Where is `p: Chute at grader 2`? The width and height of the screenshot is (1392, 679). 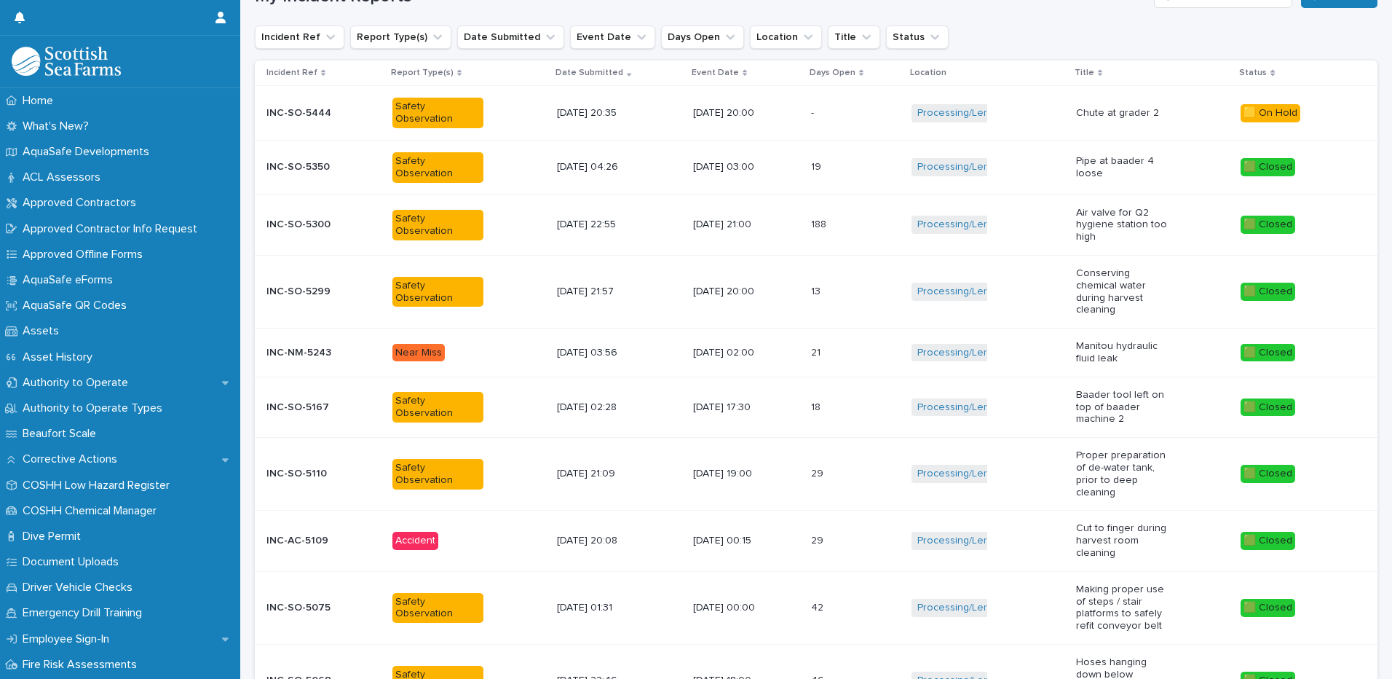
p: Chute at grader 2 is located at coordinates (1121, 113).